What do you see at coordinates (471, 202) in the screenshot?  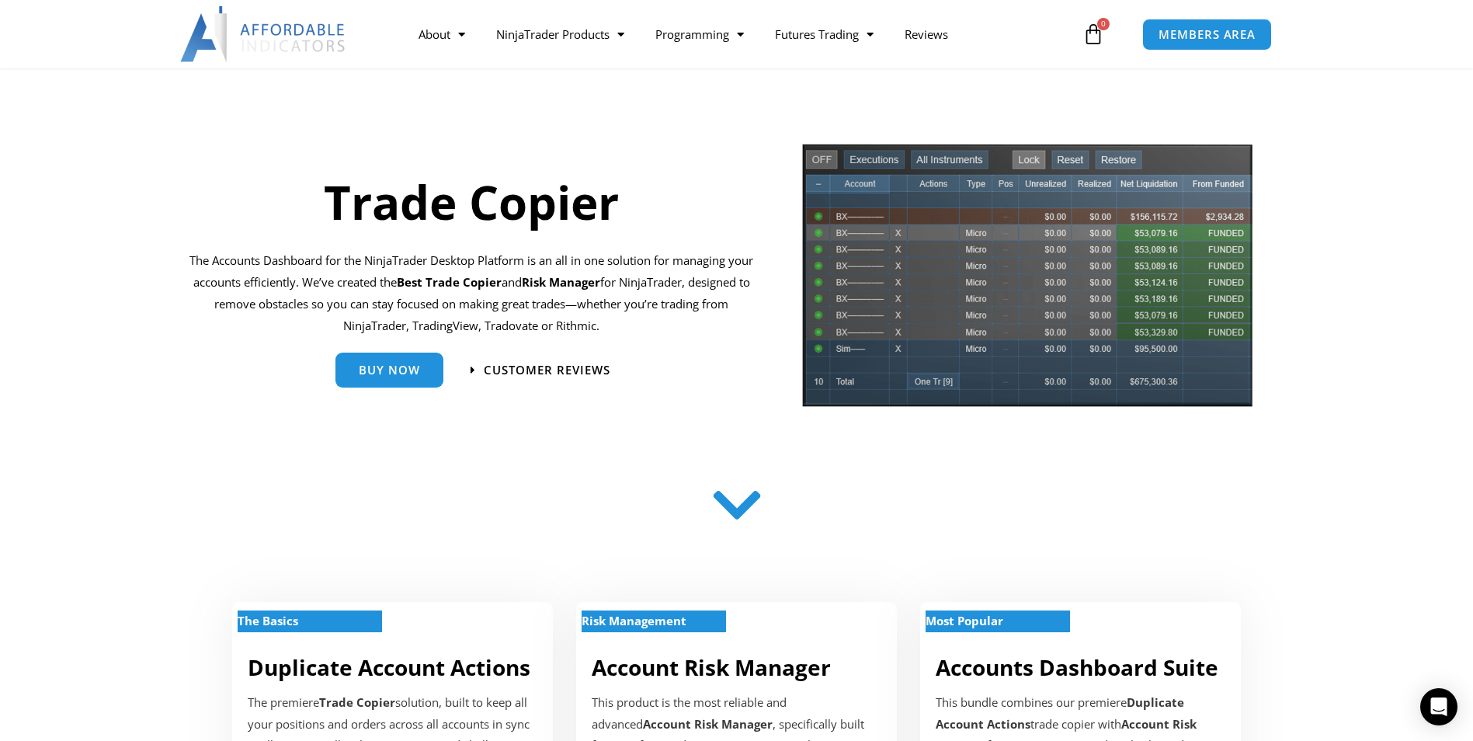 I see `h1: Trade Copier` at bounding box center [471, 202].